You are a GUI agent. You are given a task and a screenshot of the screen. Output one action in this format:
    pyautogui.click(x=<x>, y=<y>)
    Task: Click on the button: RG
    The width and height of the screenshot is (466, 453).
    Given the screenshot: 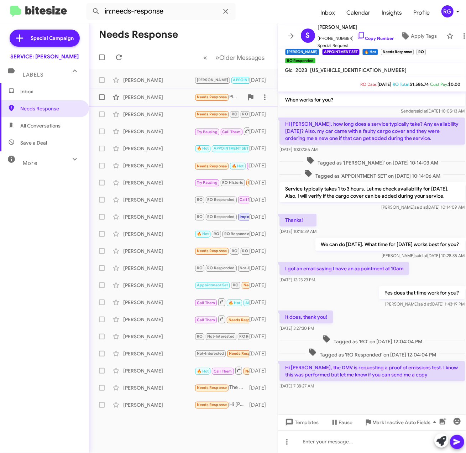 What is the action you would take?
    pyautogui.click(x=447, y=11)
    